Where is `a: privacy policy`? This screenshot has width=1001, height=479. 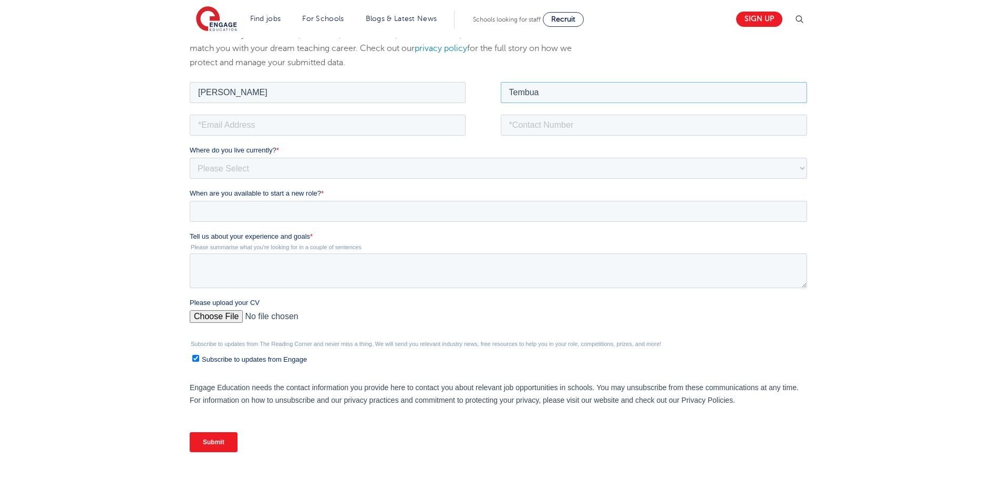
a: privacy policy is located at coordinates (441, 48).